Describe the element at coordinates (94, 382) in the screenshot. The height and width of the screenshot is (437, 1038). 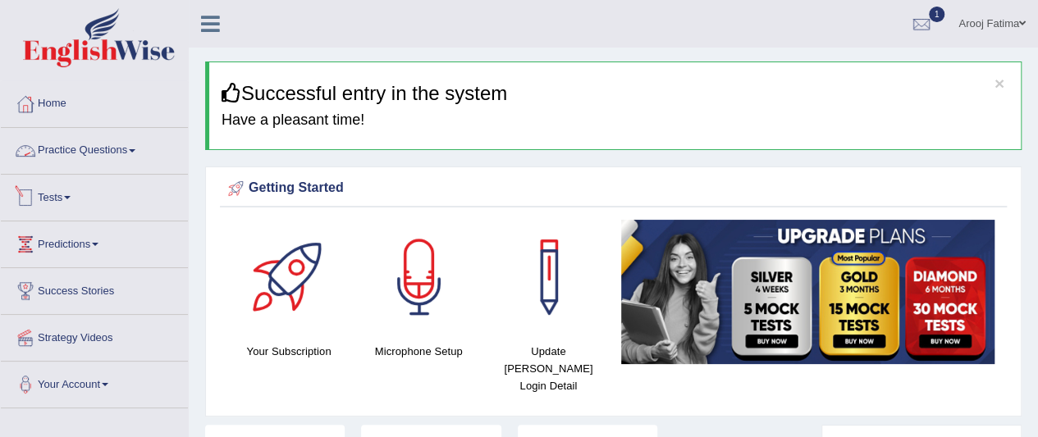
I see `a: Your Account` at that location.